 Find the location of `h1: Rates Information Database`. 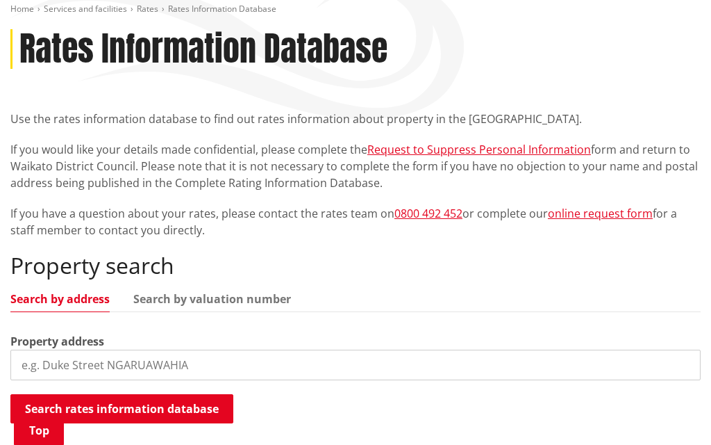

h1: Rates Information Database is located at coordinates (204, 49).